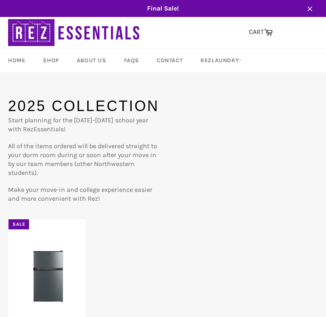  Describe the element at coordinates (75, 32) in the screenshot. I see `img: RezEssentials` at that location.